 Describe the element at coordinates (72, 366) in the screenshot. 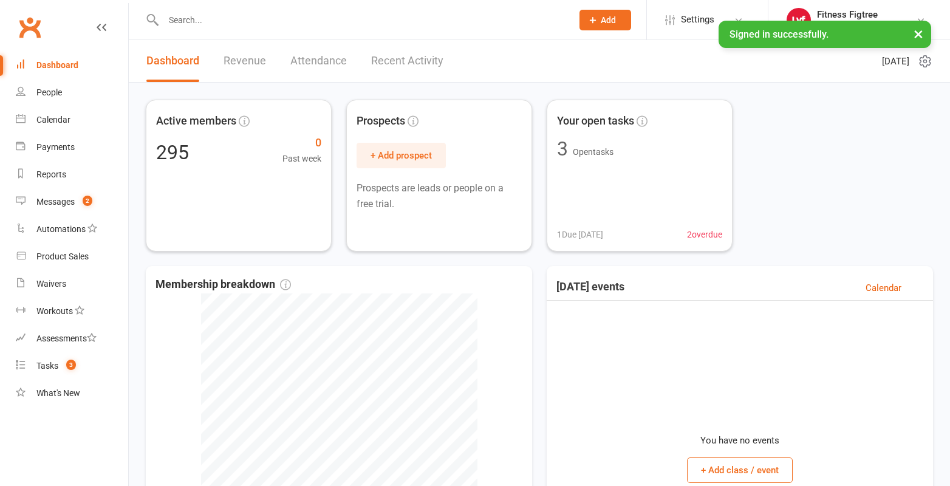

I see `a: Tasks 3` at that location.